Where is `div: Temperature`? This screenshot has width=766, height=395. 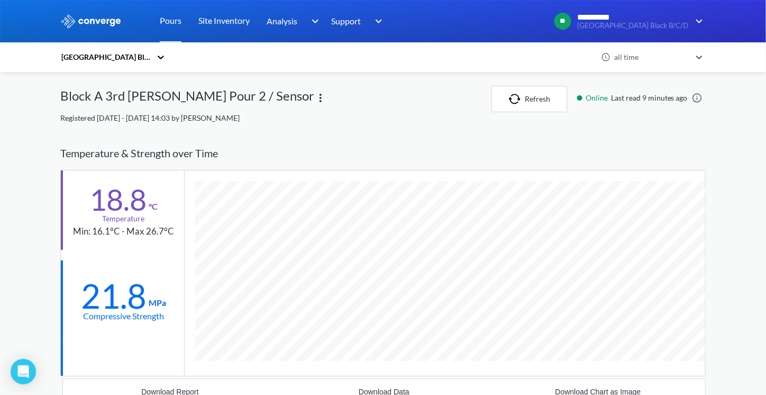 div: Temperature is located at coordinates (124, 219).